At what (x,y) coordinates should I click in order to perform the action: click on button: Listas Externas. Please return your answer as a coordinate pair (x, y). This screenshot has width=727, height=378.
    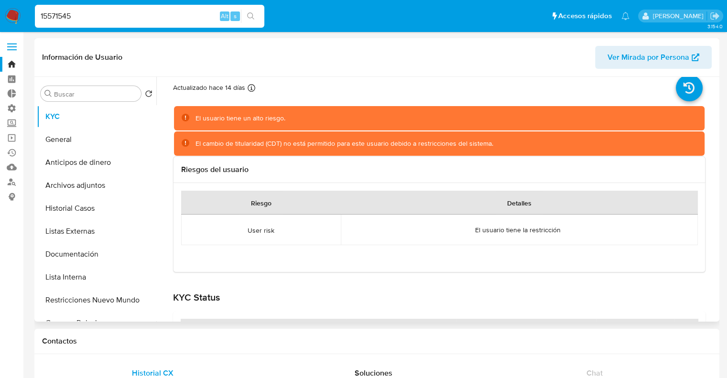
    Looking at the image, I should click on (97, 231).